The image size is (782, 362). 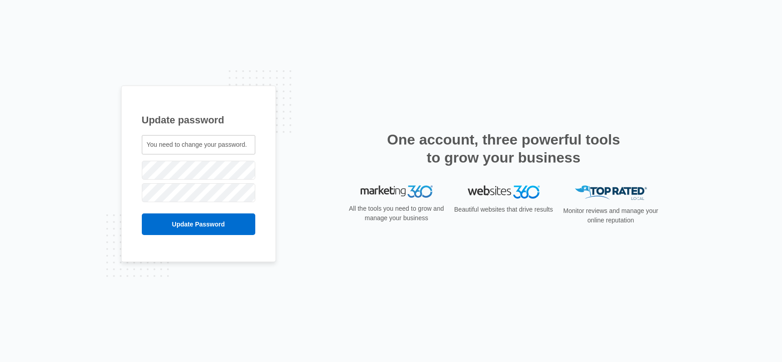 I want to click on img: Websites 360, so click(x=504, y=192).